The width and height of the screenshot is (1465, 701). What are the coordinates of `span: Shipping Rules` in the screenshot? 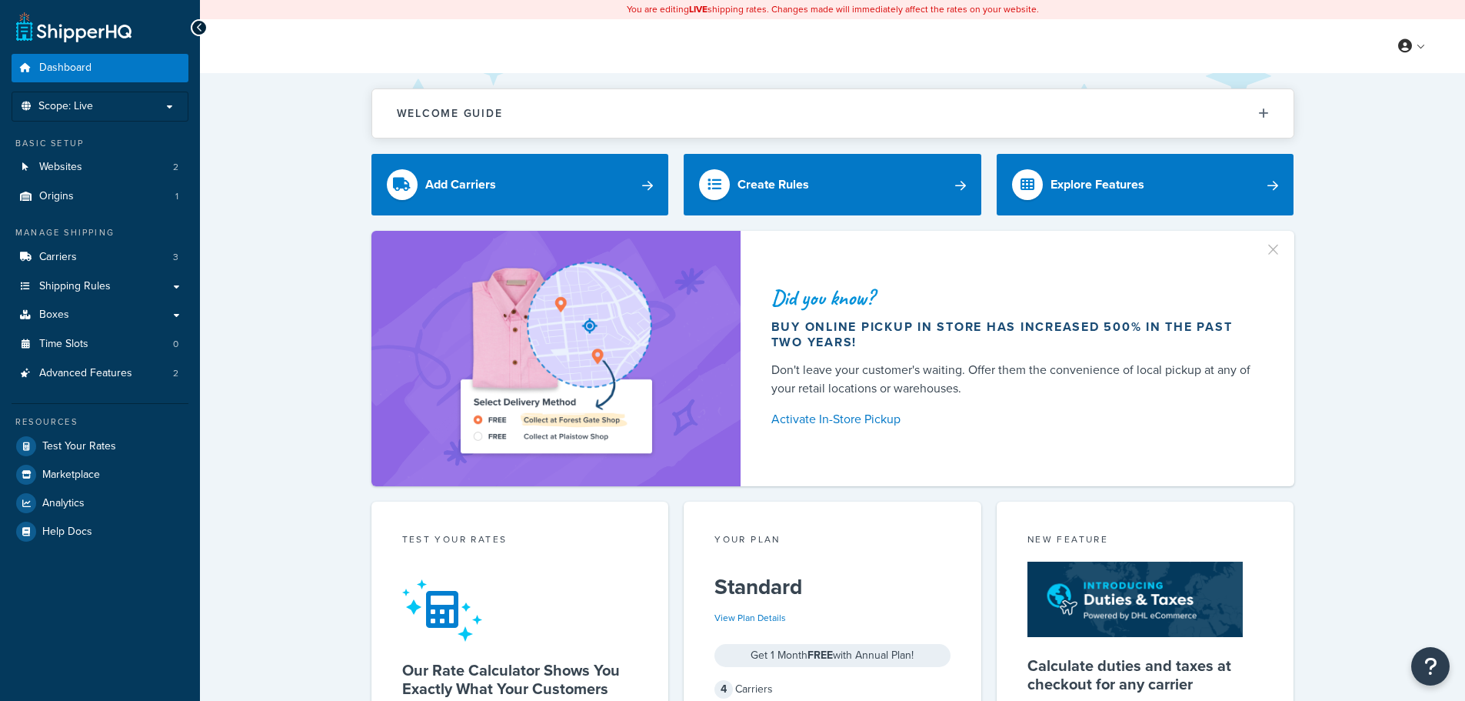 It's located at (75, 286).